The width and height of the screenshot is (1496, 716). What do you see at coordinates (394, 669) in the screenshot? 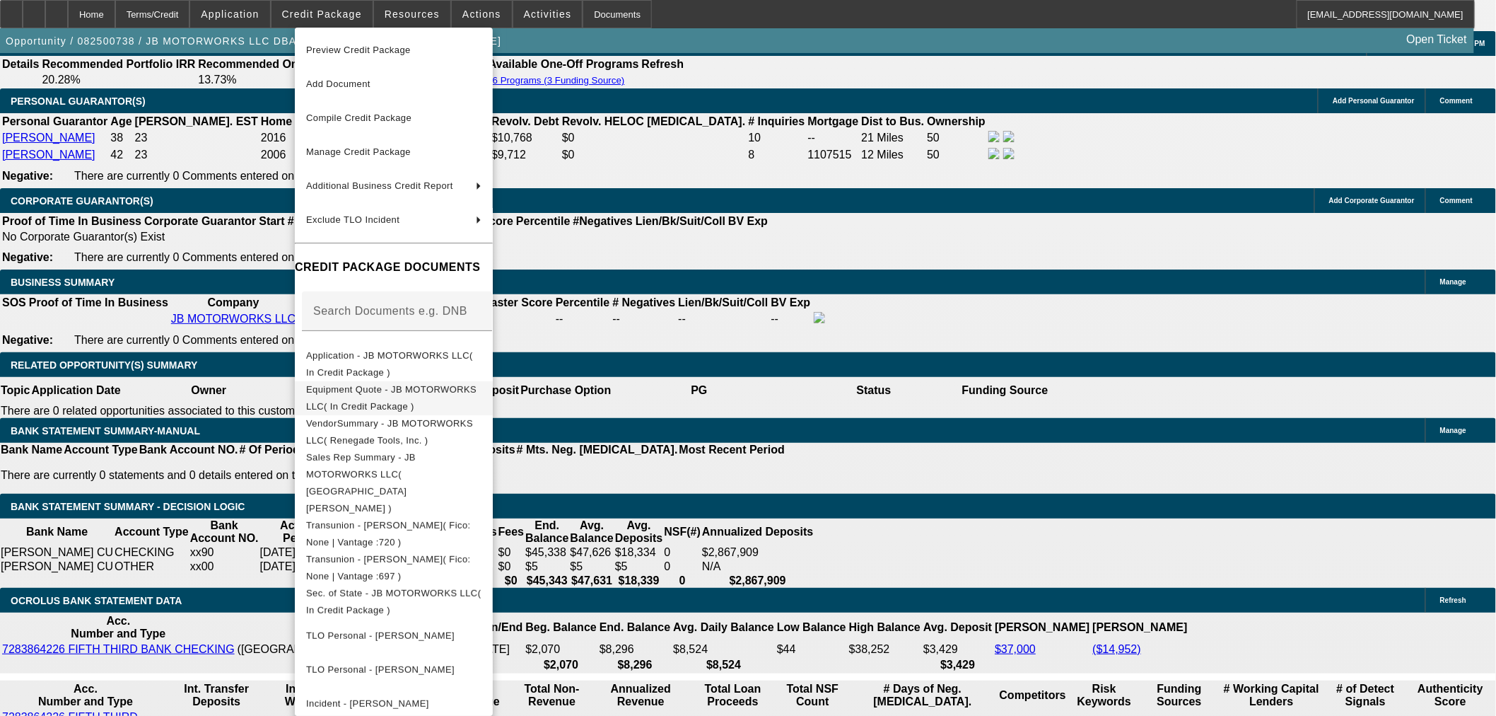
I see `button: TLO Personal - Thomas, Bryan` at bounding box center [394, 669].